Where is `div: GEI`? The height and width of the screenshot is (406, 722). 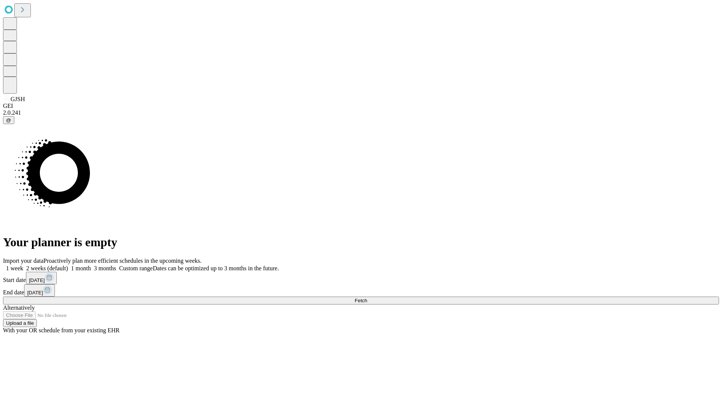 div: GEI is located at coordinates (361, 106).